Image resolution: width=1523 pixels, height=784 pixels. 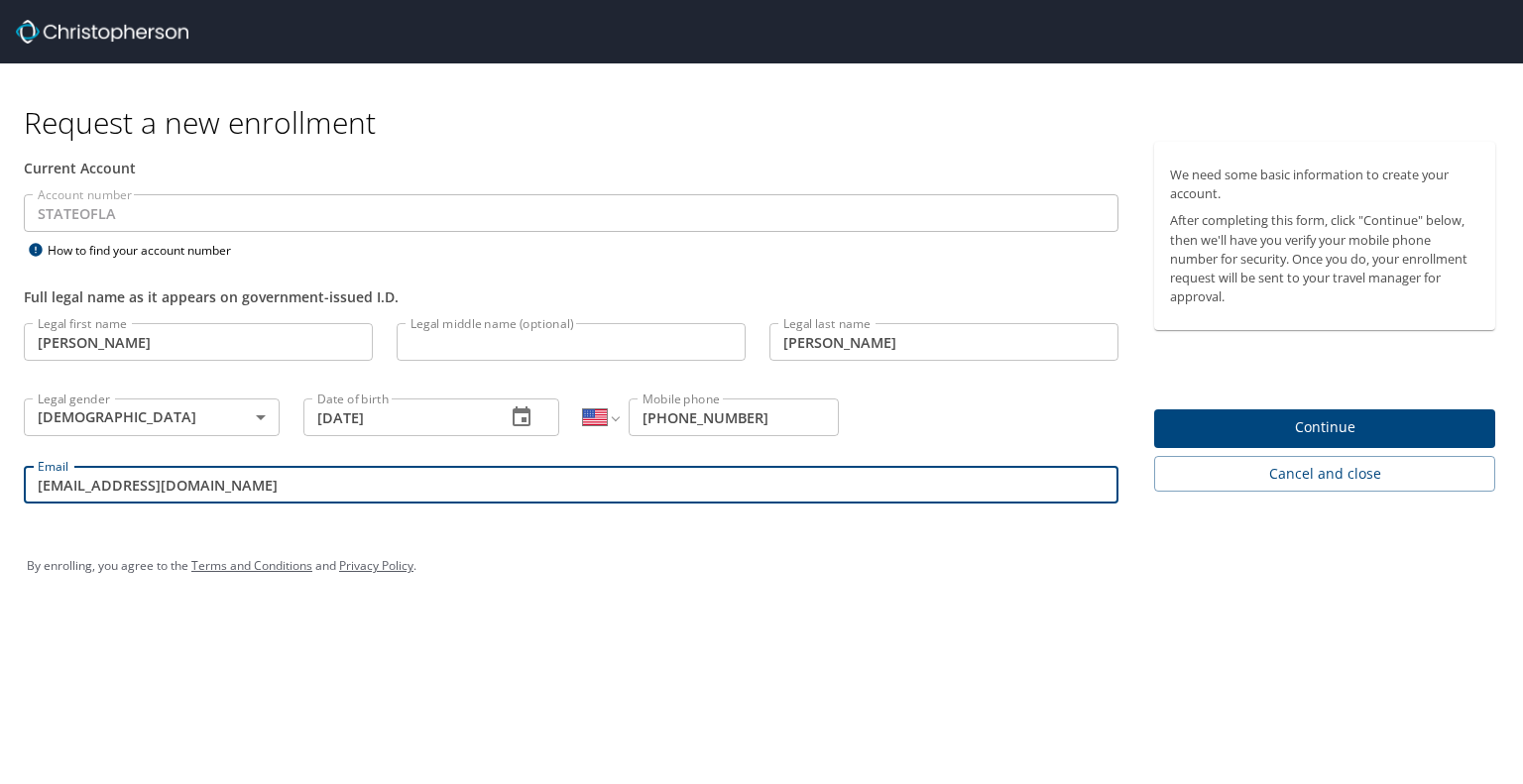 What do you see at coordinates (1325, 259) in the screenshot?
I see `p: After completing this form, click "Continue" below, then we'll have you verify your mobile phone ...` at bounding box center [1325, 259].